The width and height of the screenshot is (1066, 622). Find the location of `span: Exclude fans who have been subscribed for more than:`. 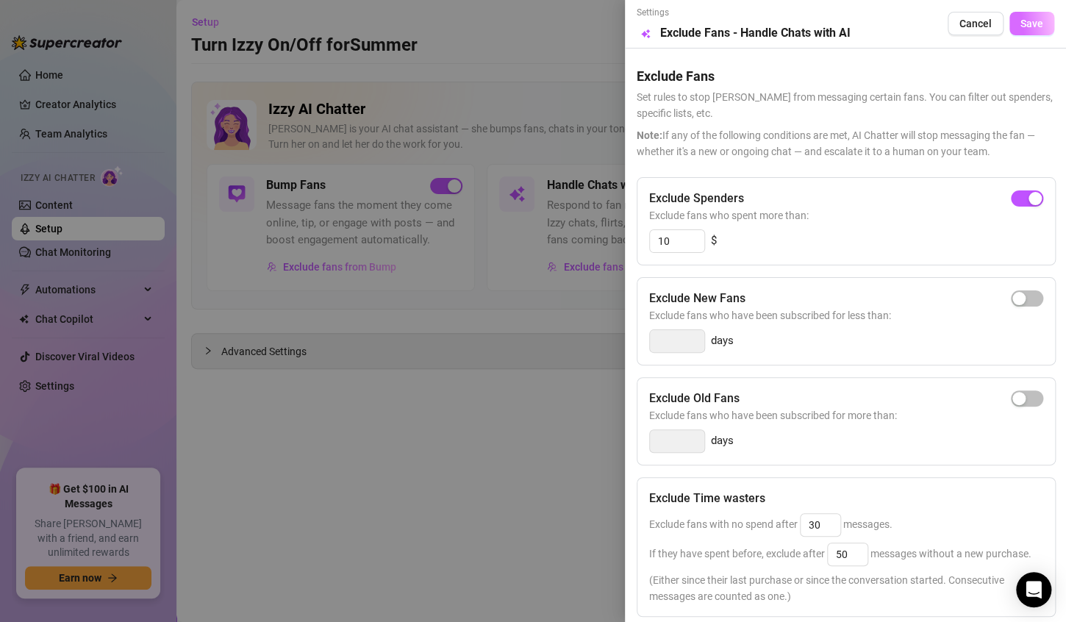

span: Exclude fans who have been subscribed for more than: is located at coordinates (846, 415).